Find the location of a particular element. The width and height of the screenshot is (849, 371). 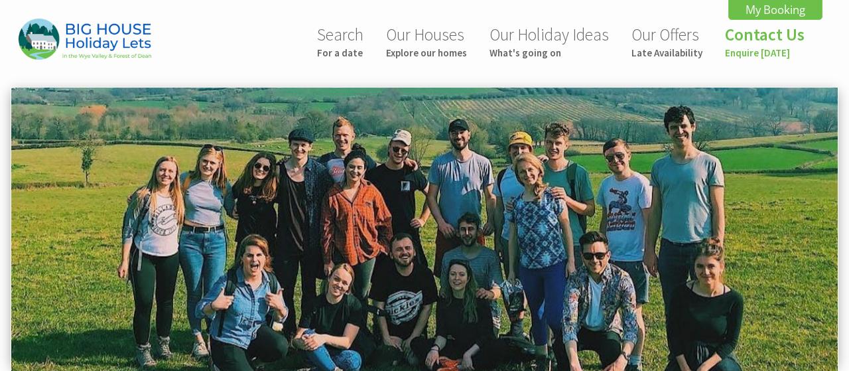

small: Explore our homes is located at coordinates (427, 52).